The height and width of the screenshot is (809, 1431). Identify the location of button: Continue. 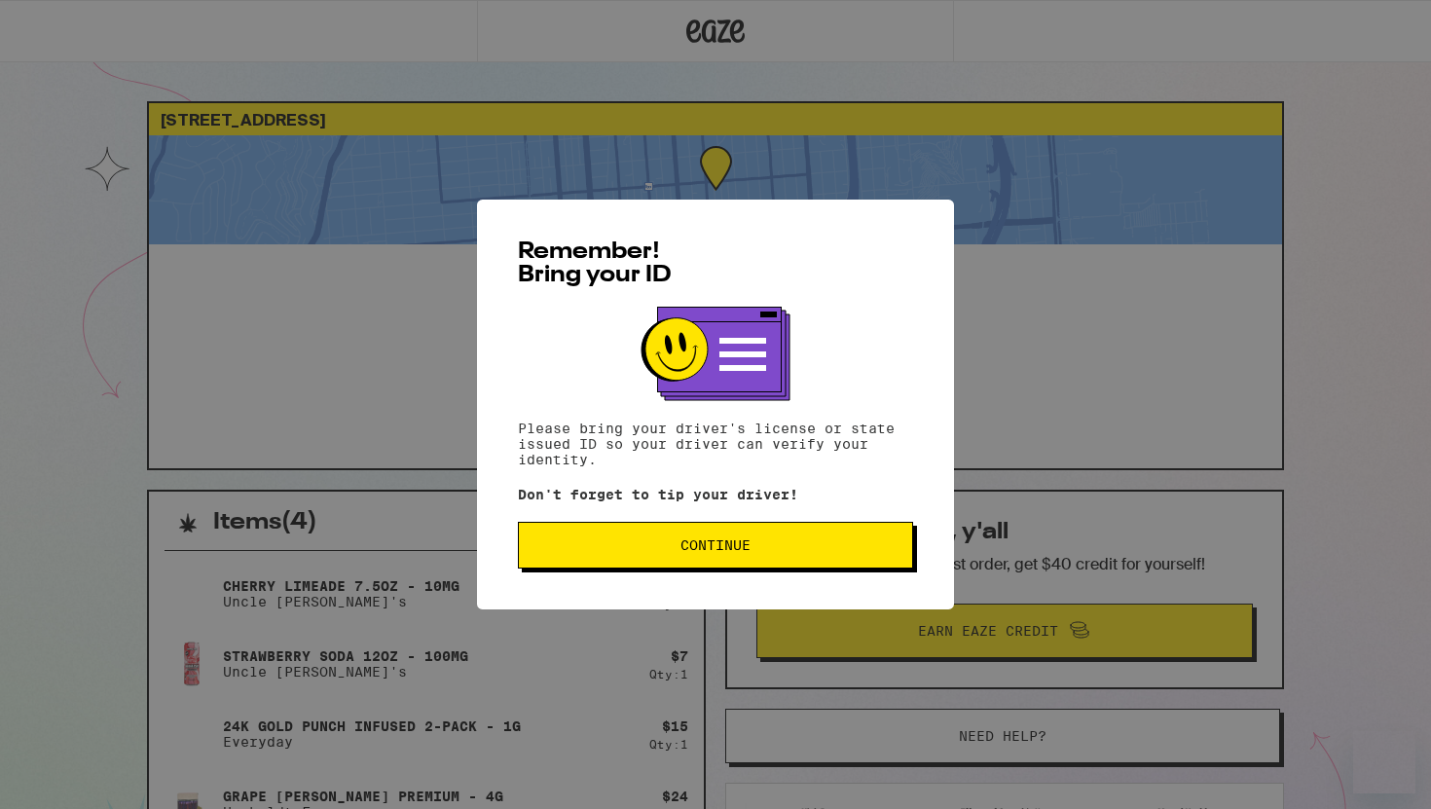
(715, 545).